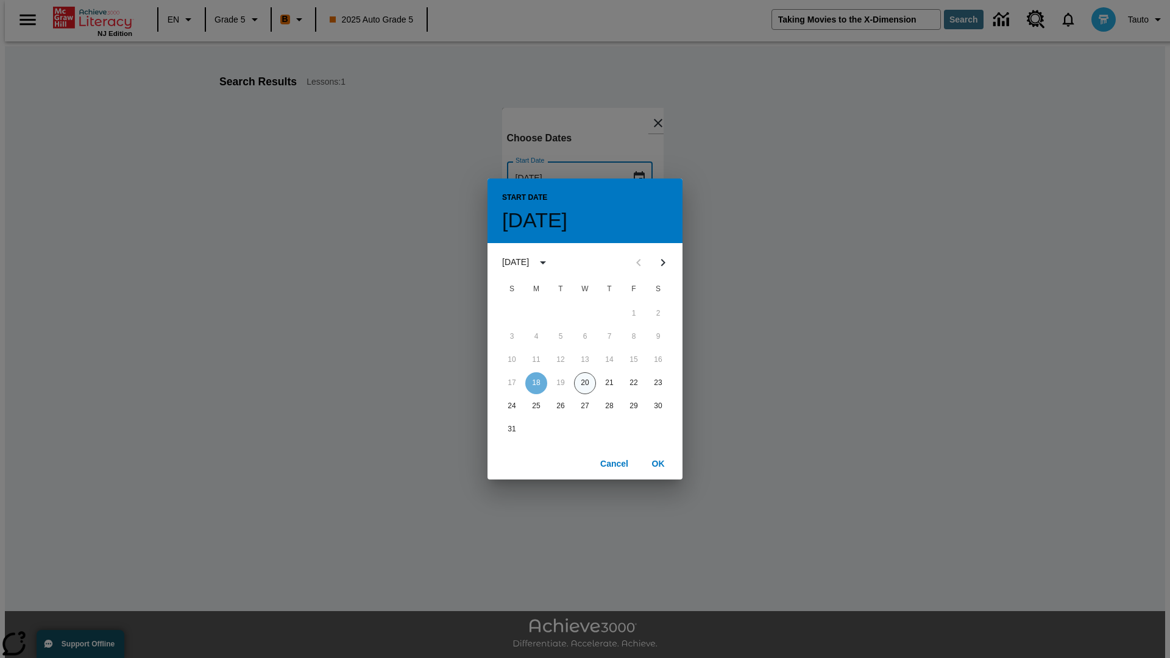  What do you see at coordinates (634, 406) in the screenshot?
I see `button: 29` at bounding box center [634, 406].